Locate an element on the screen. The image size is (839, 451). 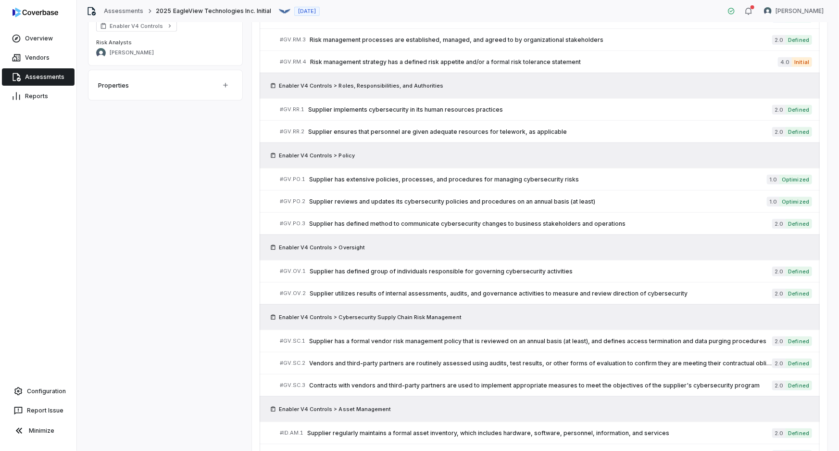
span: # GV.OV.1 is located at coordinates (293, 271).